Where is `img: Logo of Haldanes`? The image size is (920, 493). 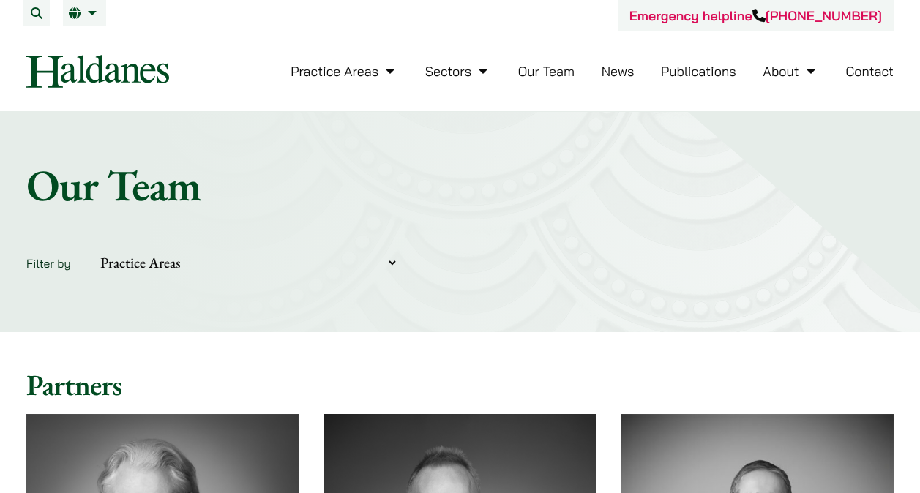 img: Logo of Haldanes is located at coordinates (97, 71).